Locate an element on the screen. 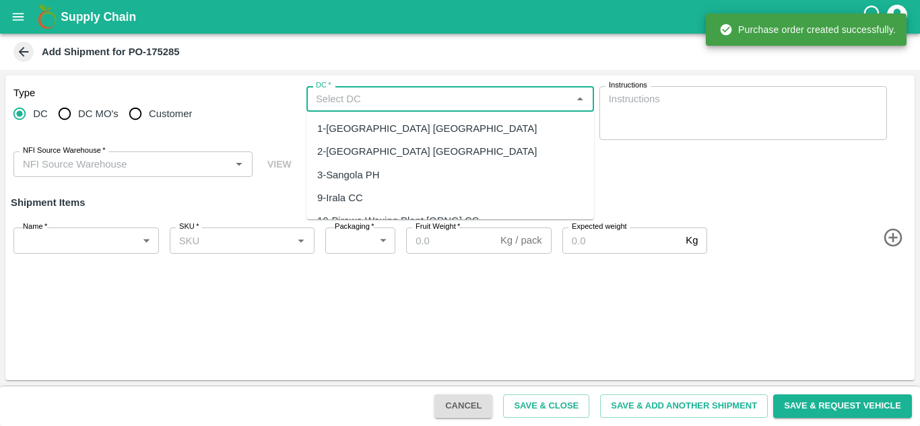 The image size is (920, 426). span: DC is located at coordinates (40, 114).